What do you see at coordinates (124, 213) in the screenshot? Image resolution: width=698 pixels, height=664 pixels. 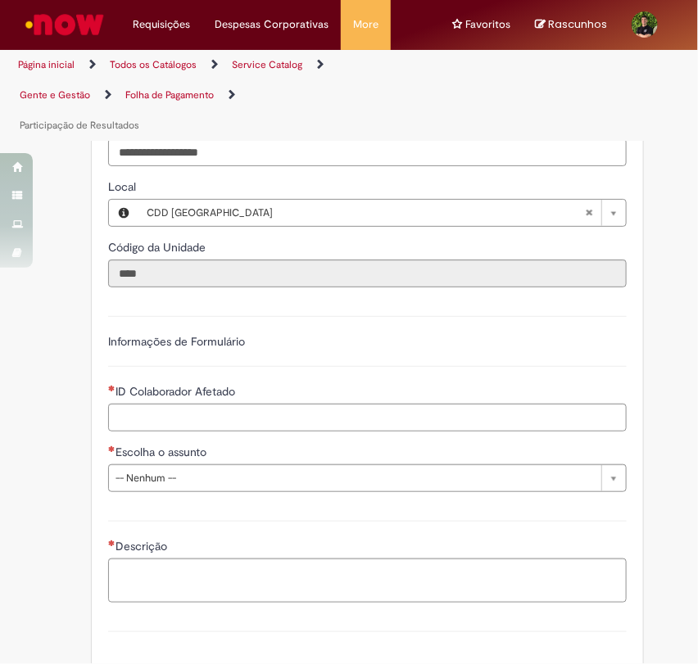 I see `button: Local, Visualizar este registro CDD Fortaleza` at bounding box center [124, 213].